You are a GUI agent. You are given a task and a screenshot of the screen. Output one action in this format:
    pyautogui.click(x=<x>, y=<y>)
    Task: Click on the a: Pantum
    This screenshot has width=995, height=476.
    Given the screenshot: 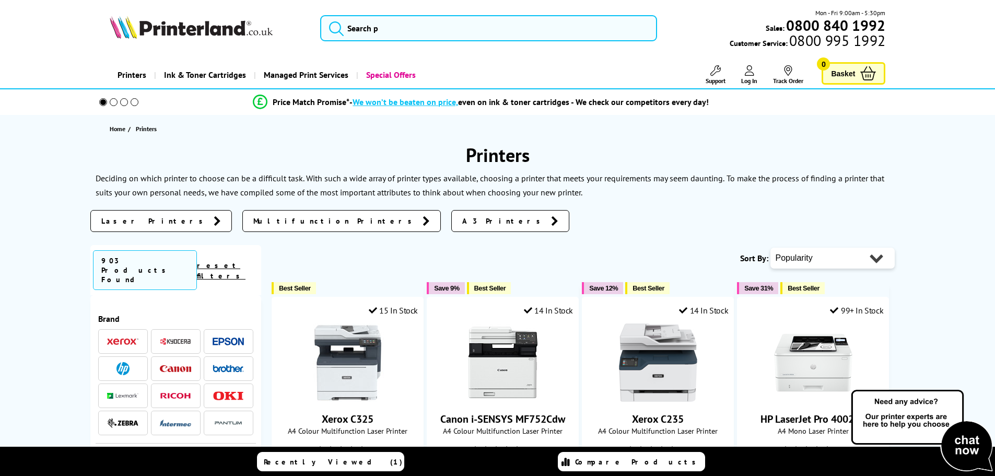 What is the action you would take?
    pyautogui.click(x=228, y=422)
    